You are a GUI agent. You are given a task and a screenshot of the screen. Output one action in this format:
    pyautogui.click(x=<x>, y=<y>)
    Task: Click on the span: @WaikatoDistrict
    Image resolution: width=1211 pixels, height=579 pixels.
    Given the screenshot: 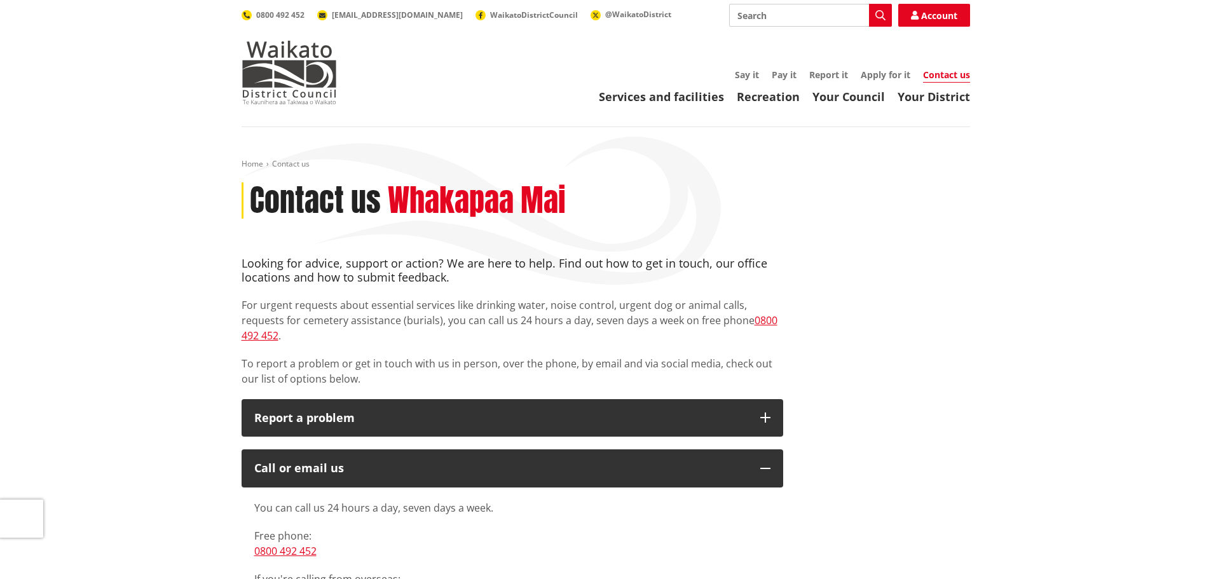 What is the action you would take?
    pyautogui.click(x=638, y=14)
    